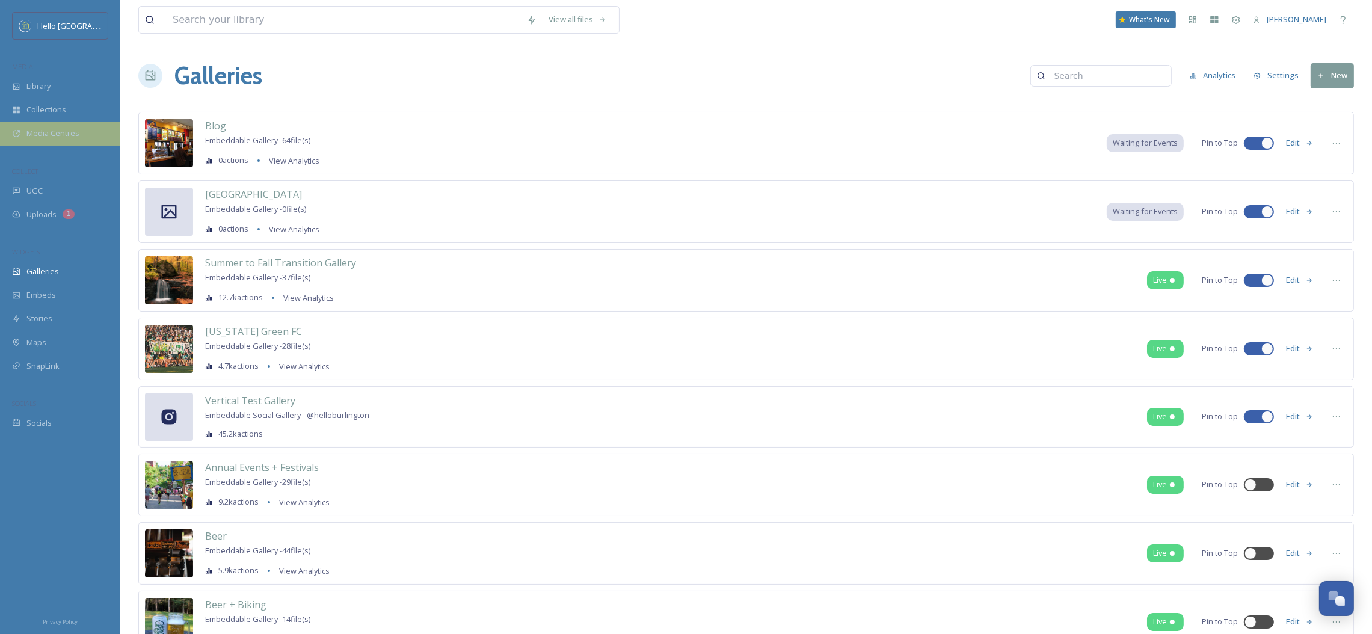  I want to click on button: Settings, so click(1276, 75).